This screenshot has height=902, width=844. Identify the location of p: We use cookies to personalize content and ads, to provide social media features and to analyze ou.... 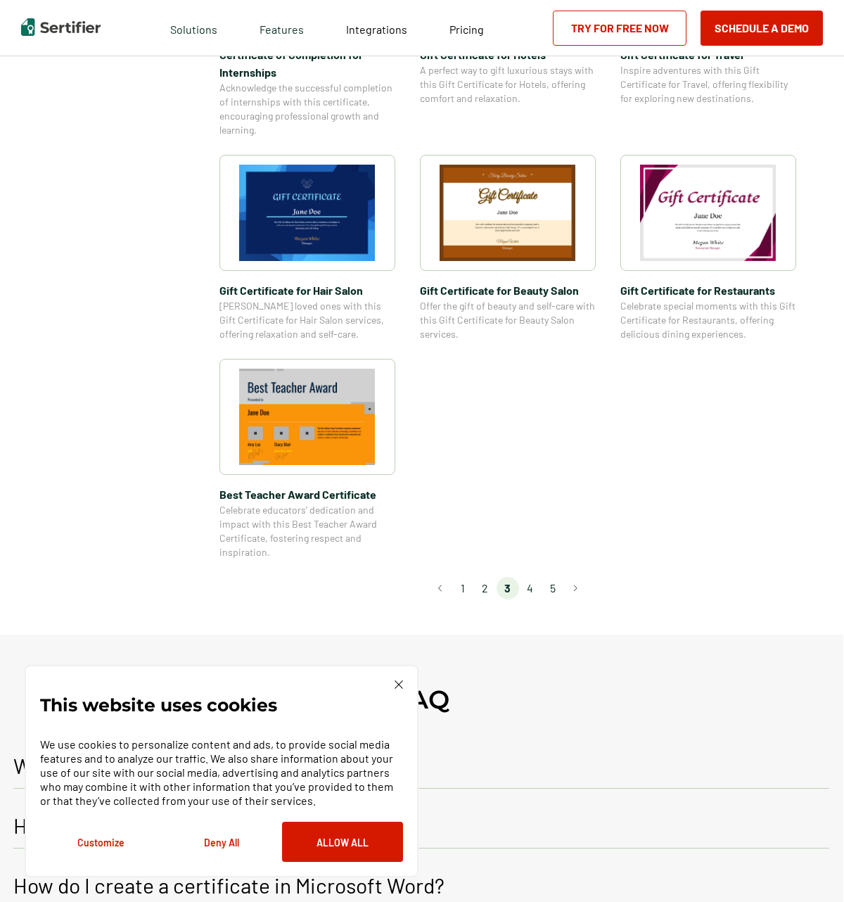
(222, 772).